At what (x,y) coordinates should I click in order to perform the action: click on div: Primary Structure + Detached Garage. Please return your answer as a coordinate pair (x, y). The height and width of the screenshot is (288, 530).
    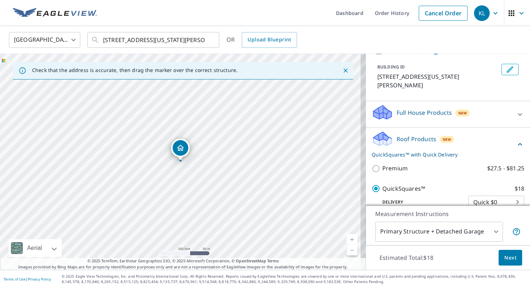
    Looking at the image, I should click on (439, 232).